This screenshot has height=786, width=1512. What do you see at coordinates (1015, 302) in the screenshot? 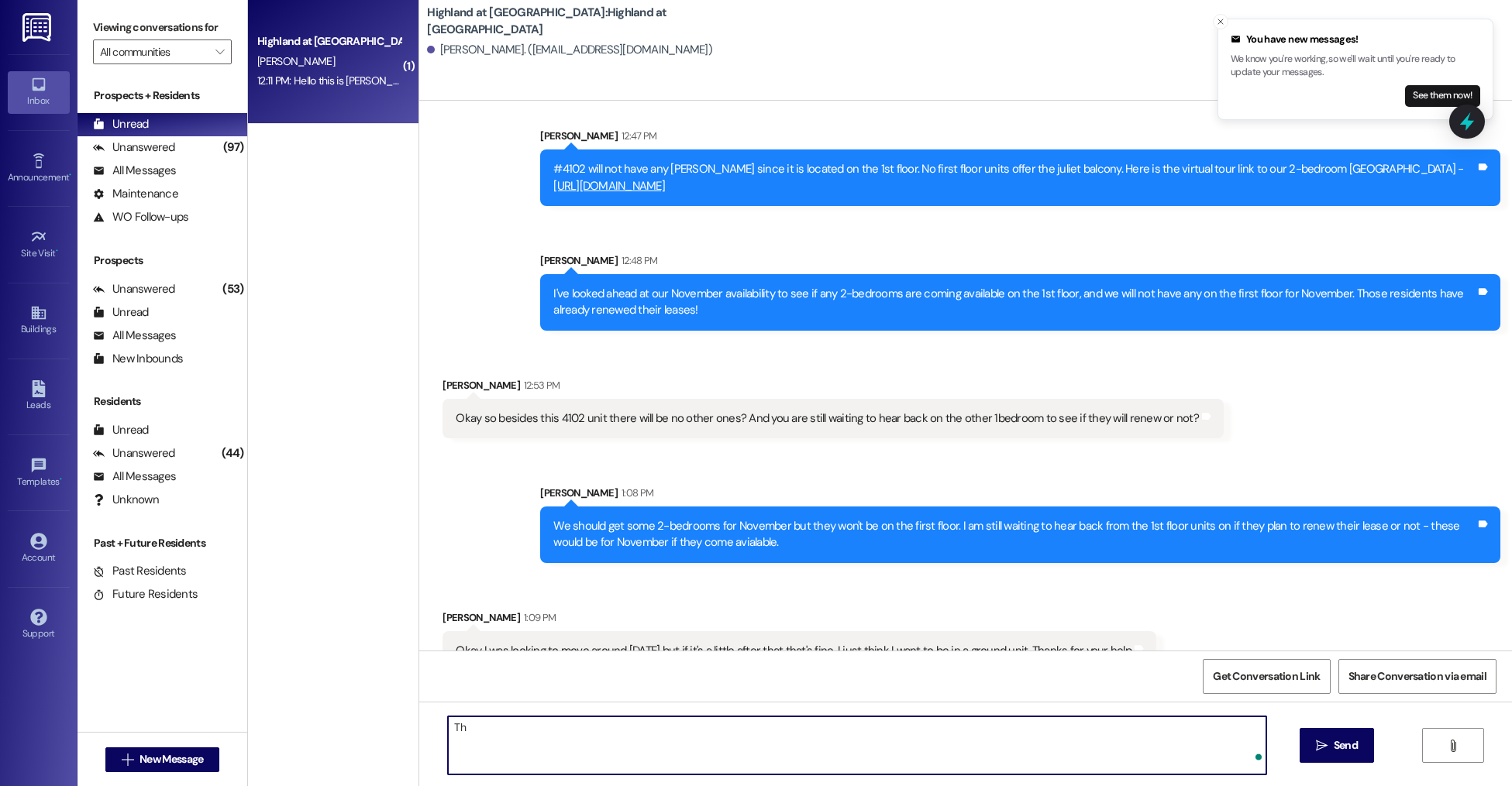
I see `div: I've looked ahead at our November availability to see if any 2-bedrooms are coming available on t...` at bounding box center [1015, 302].